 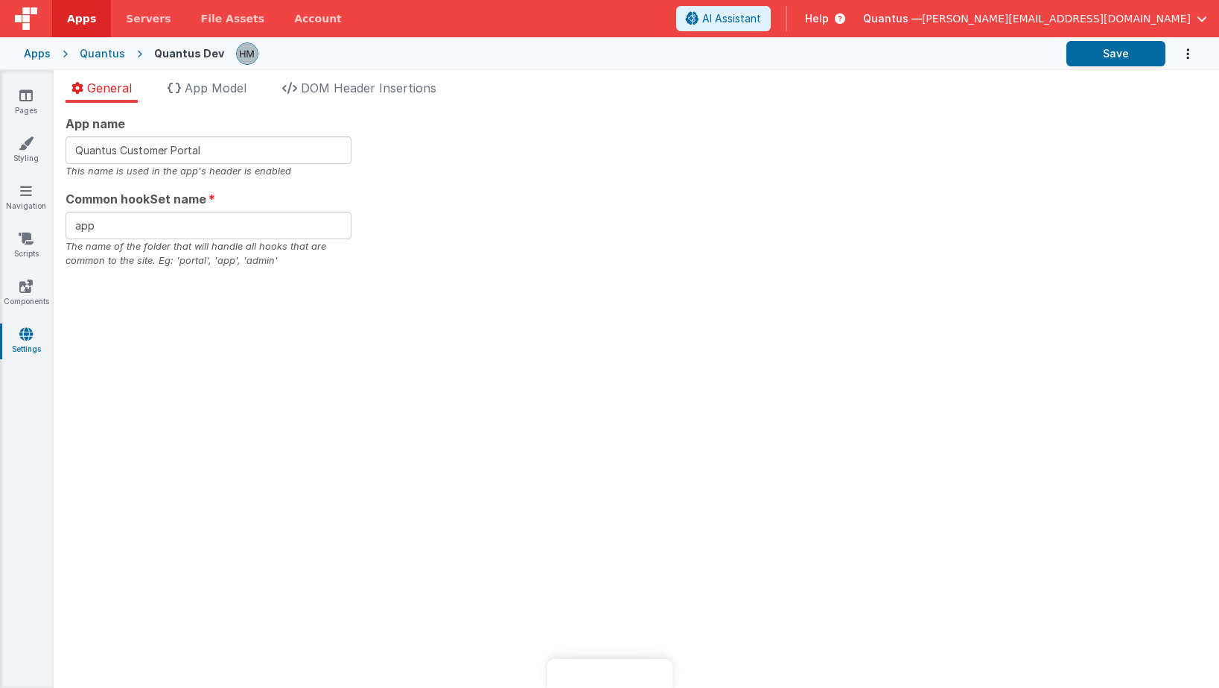 What do you see at coordinates (892, 19) in the screenshot?
I see `span: Quantus —` at bounding box center [892, 19].